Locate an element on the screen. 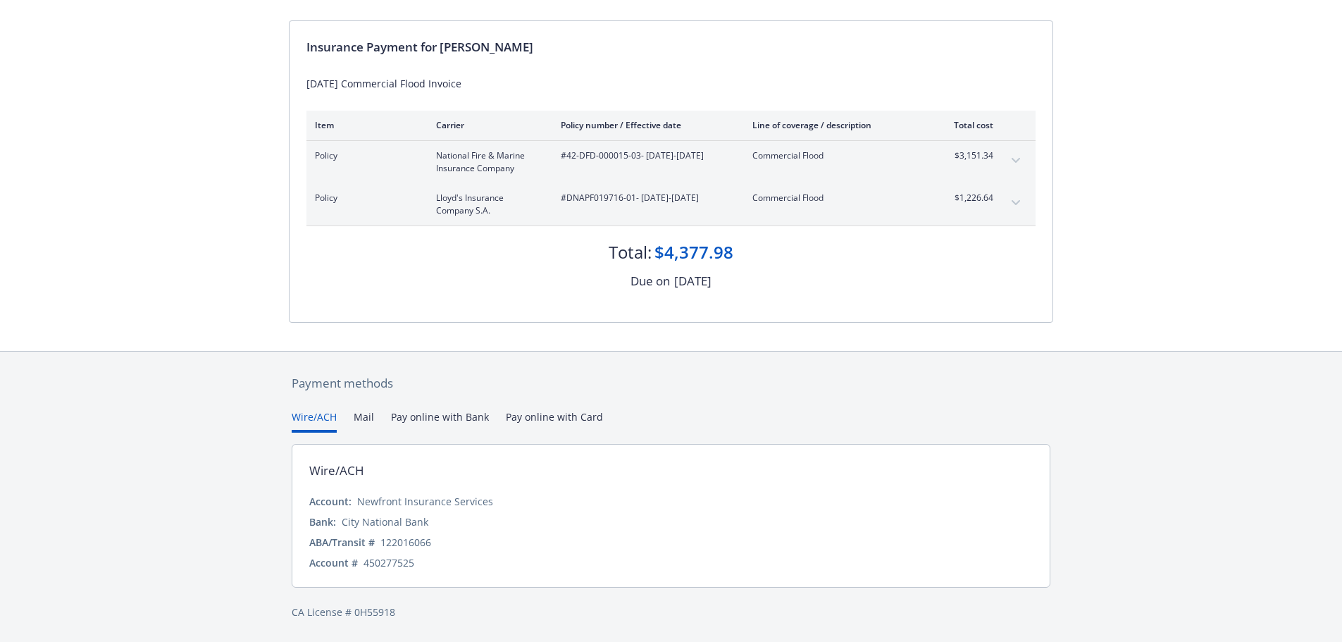 The image size is (1342, 642). div: CA License # 0H55918 is located at coordinates (671, 611).